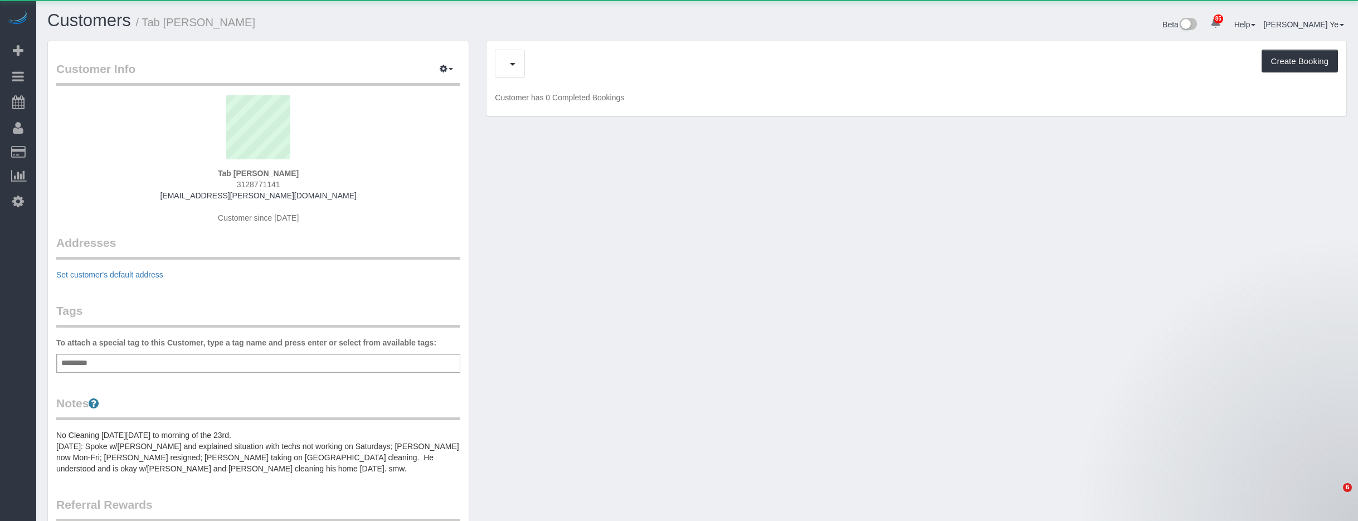 Image resolution: width=1358 pixels, height=521 pixels. Describe the element at coordinates (916, 98) in the screenshot. I see `p: Customer has 0 Completed Bookings` at that location.